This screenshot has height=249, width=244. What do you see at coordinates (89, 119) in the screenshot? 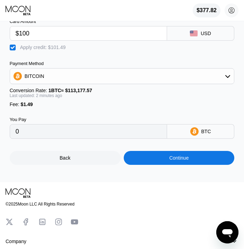
I see `div: You Pay` at bounding box center [89, 119].